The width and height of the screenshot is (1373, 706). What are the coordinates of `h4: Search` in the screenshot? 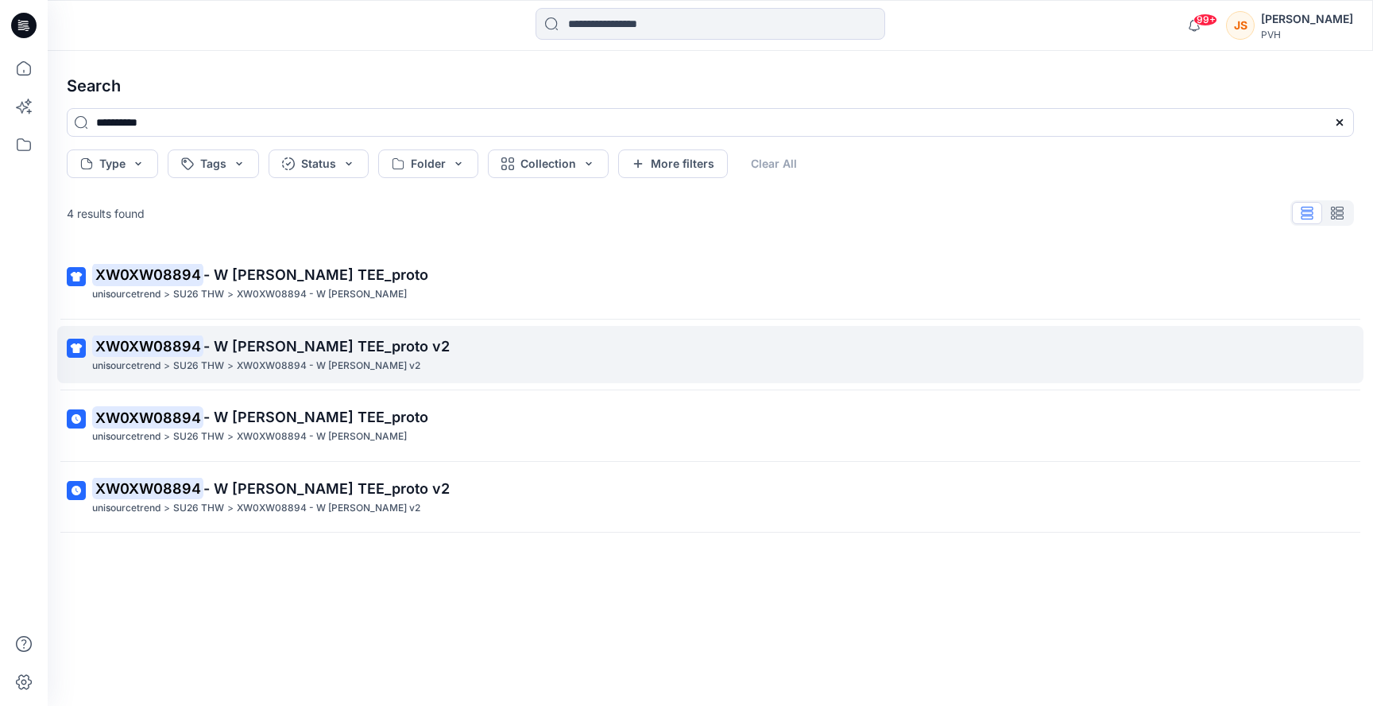 It's located at (711, 86).